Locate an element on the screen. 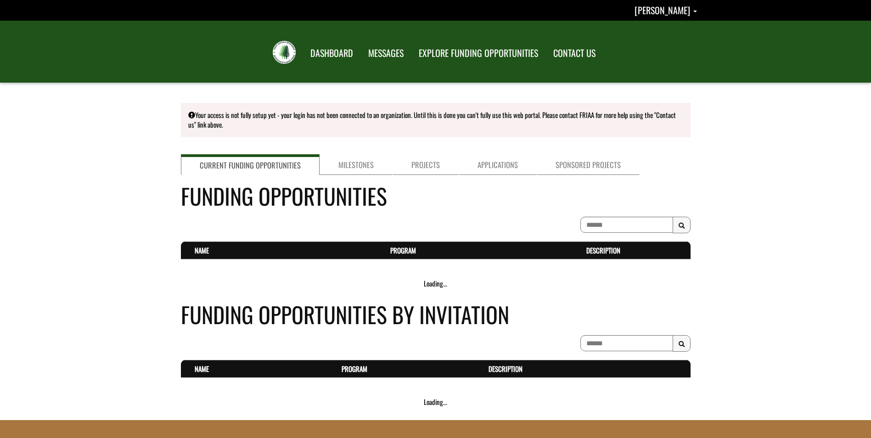 The image size is (871, 438). a: Current Funding Opportunities is located at coordinates (250, 165).